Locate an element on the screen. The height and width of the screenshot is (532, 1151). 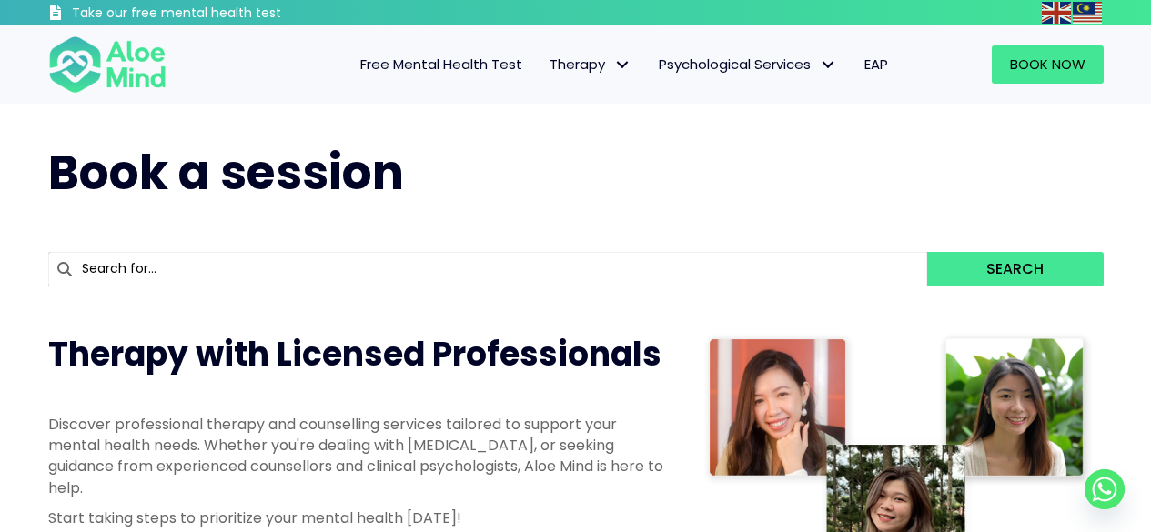
h3: Take our free mental health test is located at coordinates (225, 14).